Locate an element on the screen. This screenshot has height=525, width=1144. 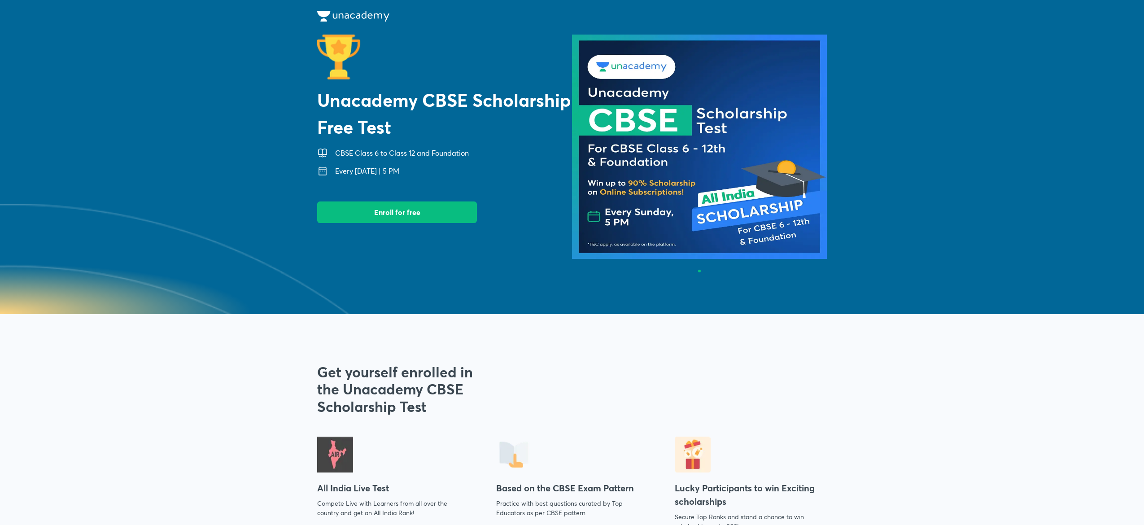
h4: Lucky Participants to win Exciting scholarships is located at coordinates (750, 495).